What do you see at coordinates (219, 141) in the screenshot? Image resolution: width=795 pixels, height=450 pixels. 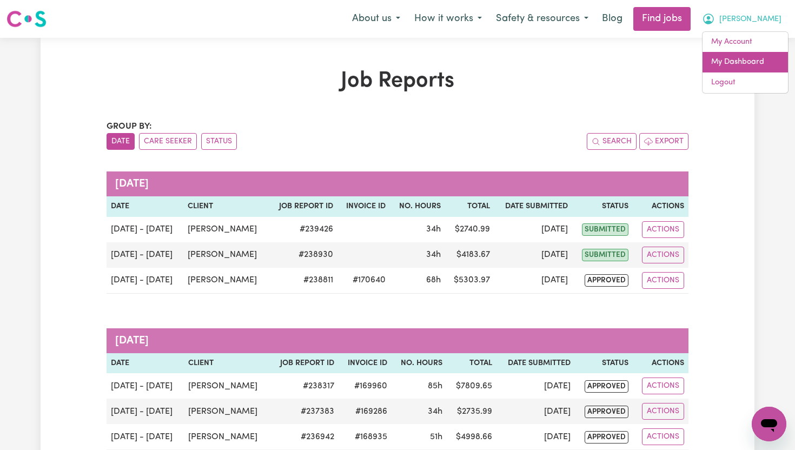 I see `button: sort invoices by paid status` at bounding box center [219, 141].